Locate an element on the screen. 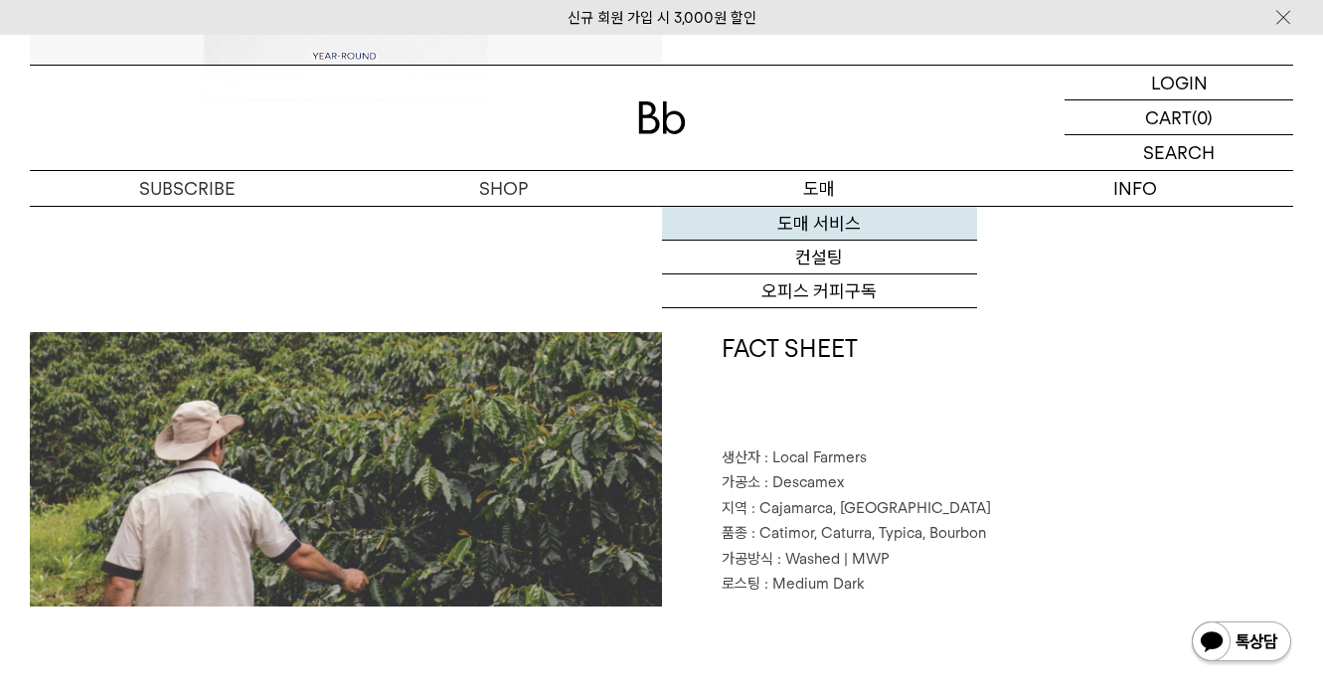 Image resolution: width=1323 pixels, height=697 pixels. span: : Medium Dark is located at coordinates (814, 584).